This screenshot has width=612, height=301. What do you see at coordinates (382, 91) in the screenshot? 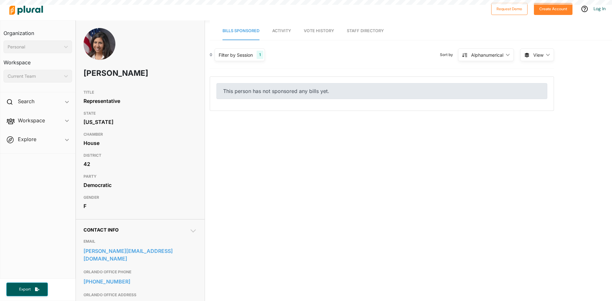
I see `div: This person has not sponsored any bills yet.` at bounding box center [382, 91].